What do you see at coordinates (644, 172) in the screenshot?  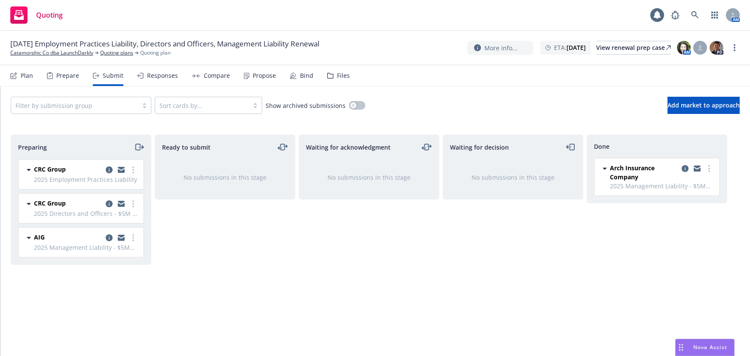 I see `span: Arch Insurance Company` at bounding box center [644, 172].